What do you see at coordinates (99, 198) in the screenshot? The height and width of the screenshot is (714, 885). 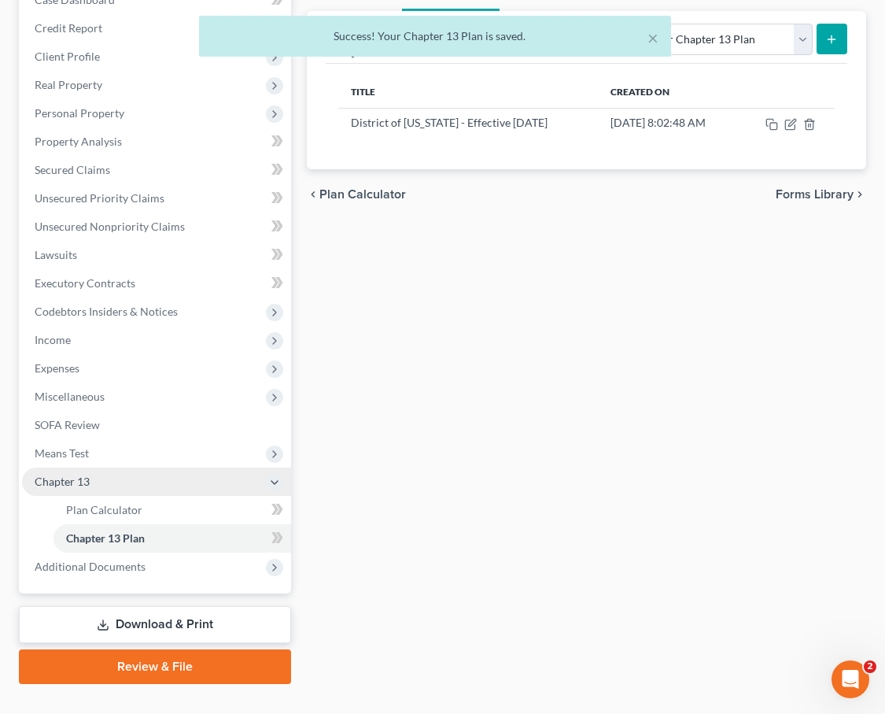 I see `span: Unsecured Priority Claims` at bounding box center [99, 198].